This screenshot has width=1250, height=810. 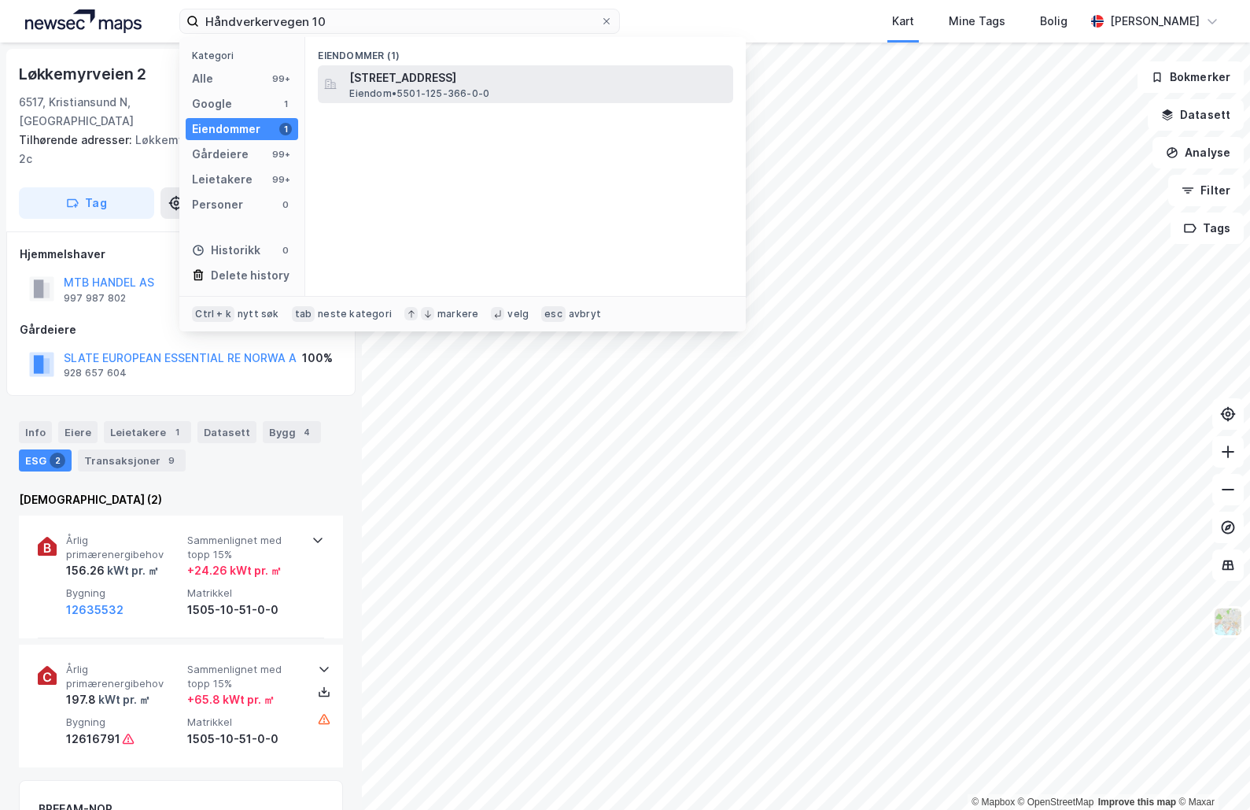 What do you see at coordinates (419, 94) in the screenshot?
I see `span: Eiendom • 5501-125-366-0-0` at bounding box center [419, 94].